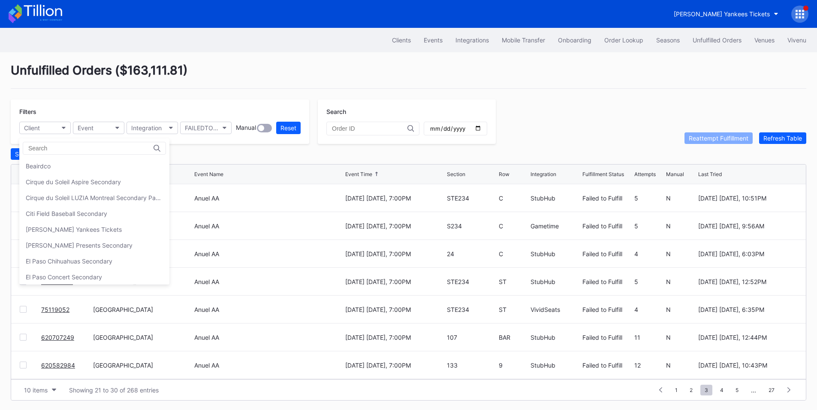 This screenshot has width=817, height=410. Describe the element at coordinates (64, 277) in the screenshot. I see `div: El Paso Concert Secondary` at that location.